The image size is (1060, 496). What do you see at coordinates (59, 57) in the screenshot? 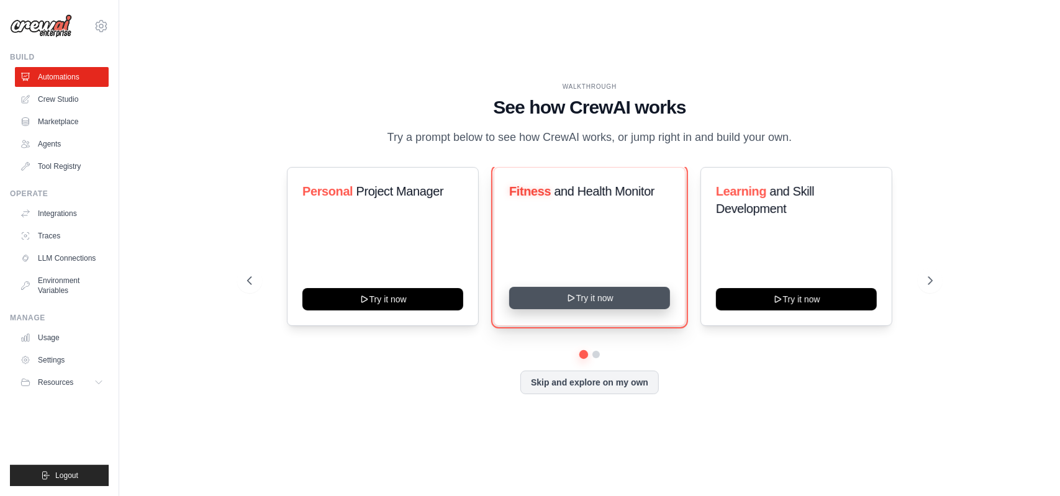
I see `div: Build` at bounding box center [59, 57].